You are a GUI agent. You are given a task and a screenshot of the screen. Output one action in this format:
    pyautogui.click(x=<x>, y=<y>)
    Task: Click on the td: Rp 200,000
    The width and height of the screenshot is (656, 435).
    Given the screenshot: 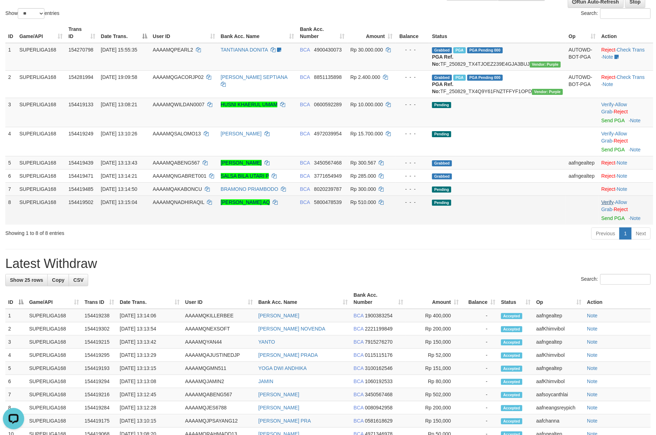 What is the action you would take?
    pyautogui.click(x=434, y=329)
    